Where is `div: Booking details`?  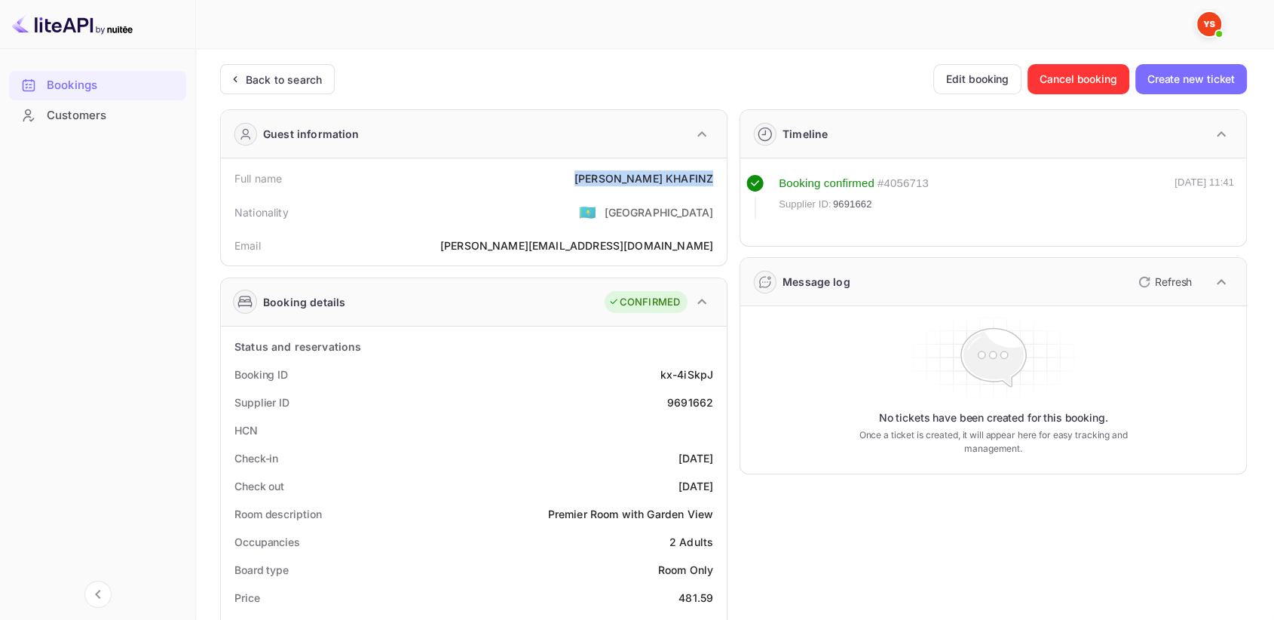 div: Booking details is located at coordinates (304, 302).